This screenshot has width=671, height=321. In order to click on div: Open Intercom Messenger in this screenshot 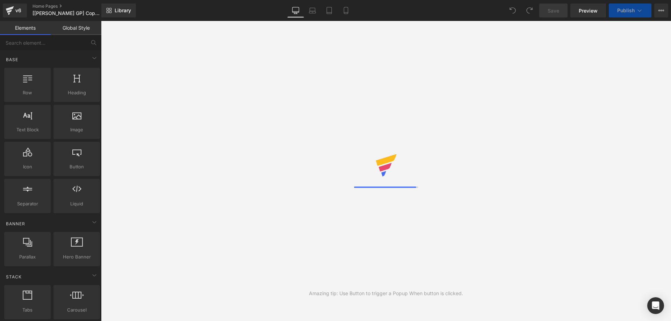, I will do `click(655, 306)`.